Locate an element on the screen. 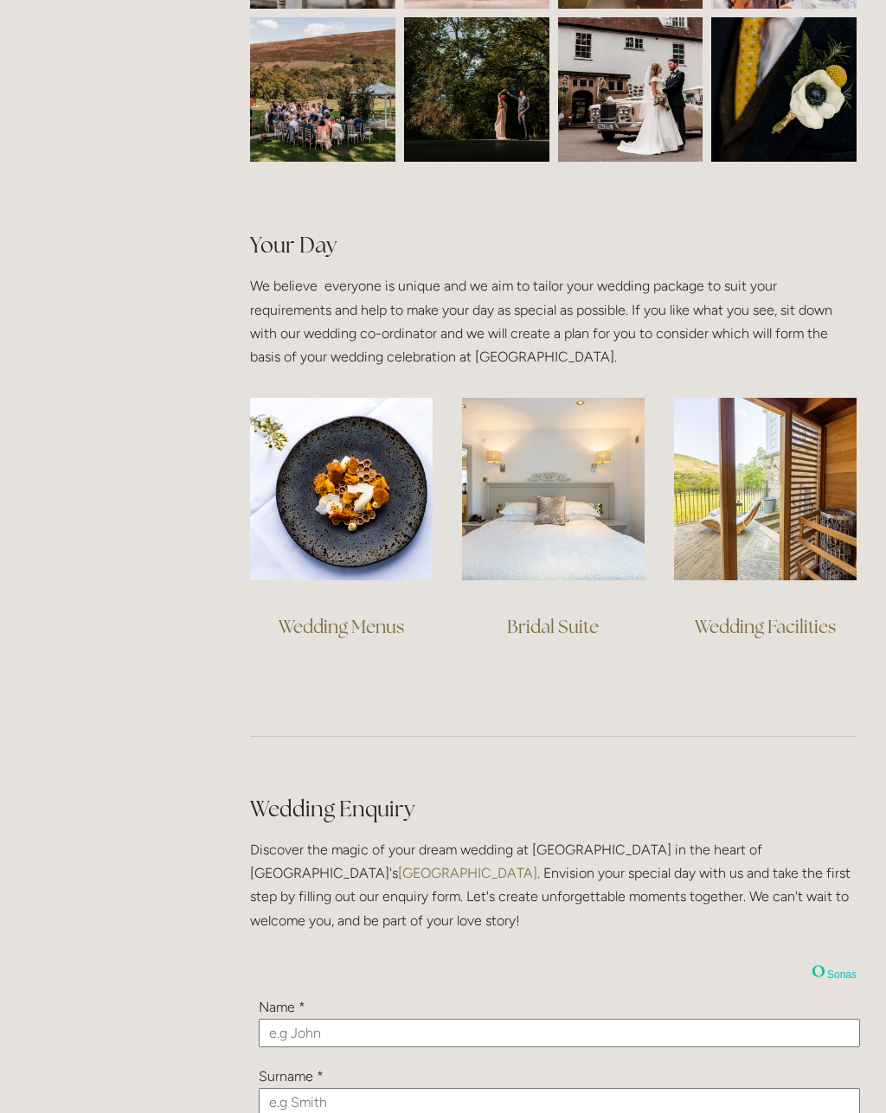 This screenshot has height=1113, width=886. img: High Gastronomy Dessert Dish - Losehill House Hotel & Spa is located at coordinates (341, 489).